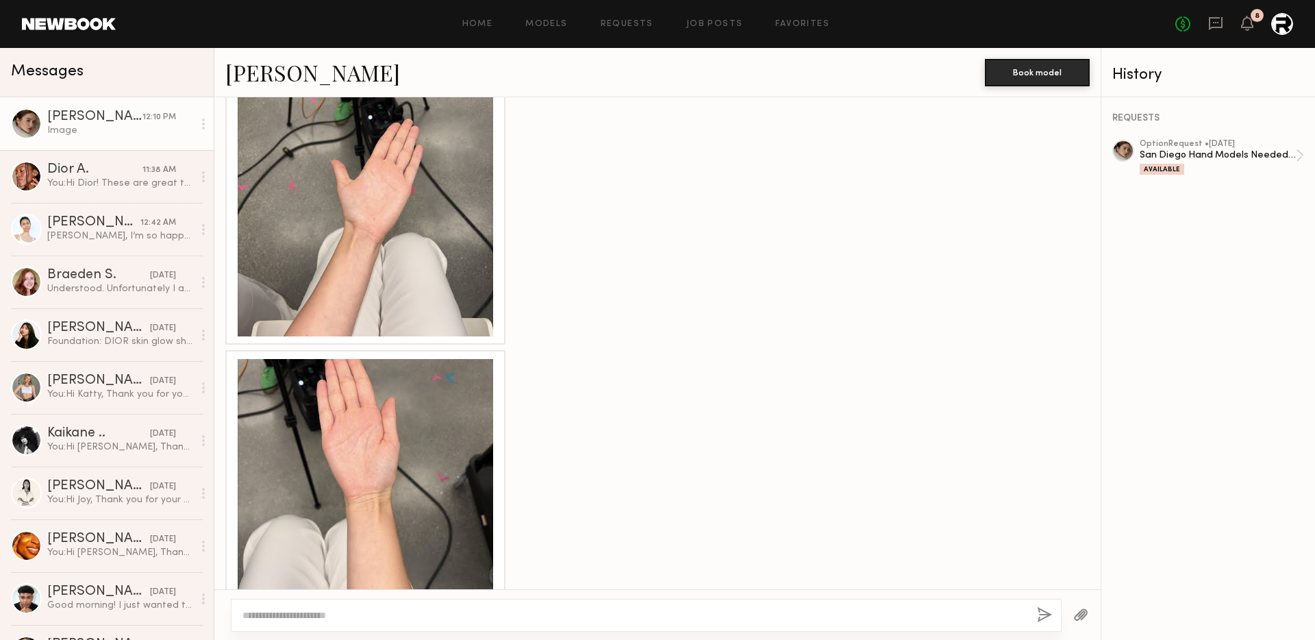 Image resolution: width=1315 pixels, height=640 pixels. I want to click on div: Kaikane .., so click(99, 434).